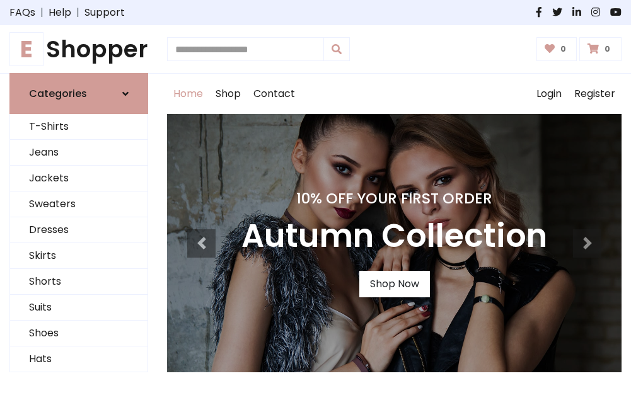 The width and height of the screenshot is (631, 405). What do you see at coordinates (79, 93) in the screenshot?
I see `a: Categories` at bounding box center [79, 93].